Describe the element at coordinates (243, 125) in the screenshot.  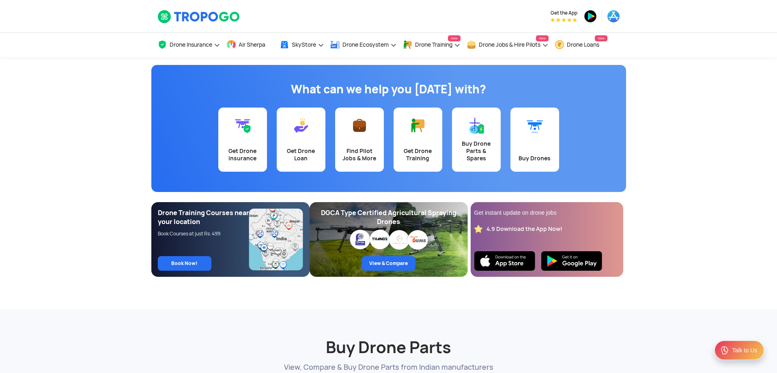
I see `img: Get Drone Insurance` at that location.